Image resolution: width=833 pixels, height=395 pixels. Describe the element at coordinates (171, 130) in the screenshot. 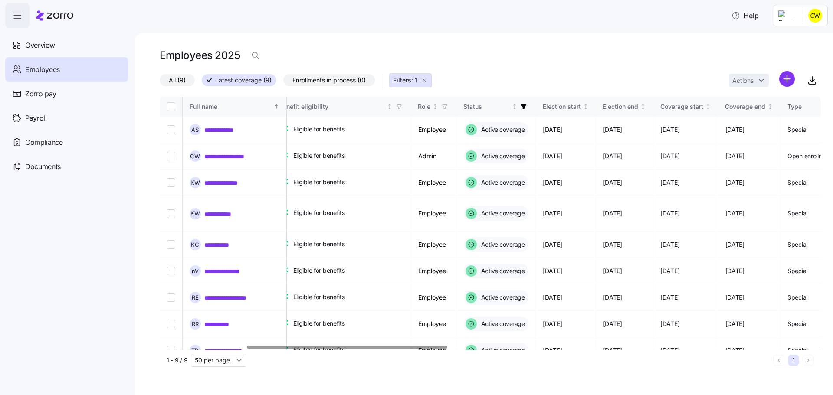

I see `input: Select record 1` at that location.